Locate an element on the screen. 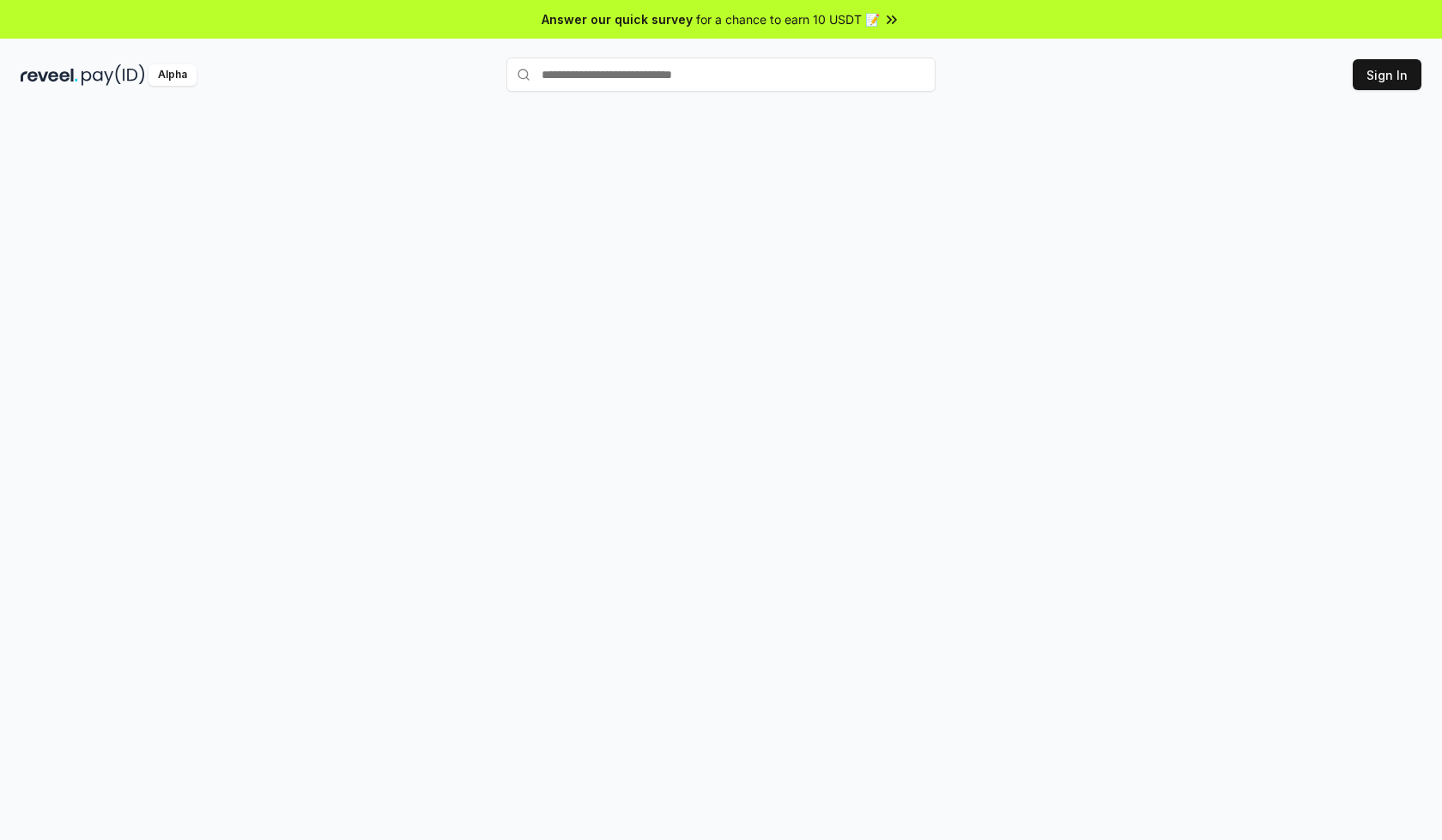 The height and width of the screenshot is (840, 1442). img: reveel_dark is located at coordinates (49, 74).